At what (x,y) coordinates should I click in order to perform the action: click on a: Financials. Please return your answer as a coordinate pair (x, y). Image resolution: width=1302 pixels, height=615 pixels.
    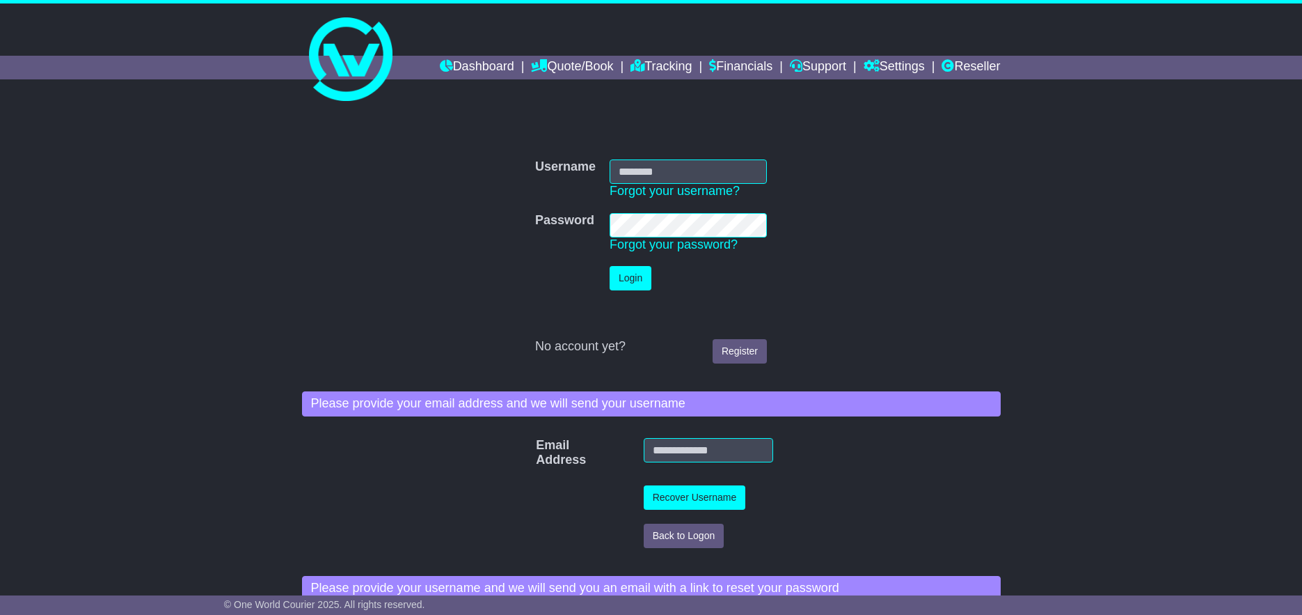
    Looking at the image, I should click on (741, 68).